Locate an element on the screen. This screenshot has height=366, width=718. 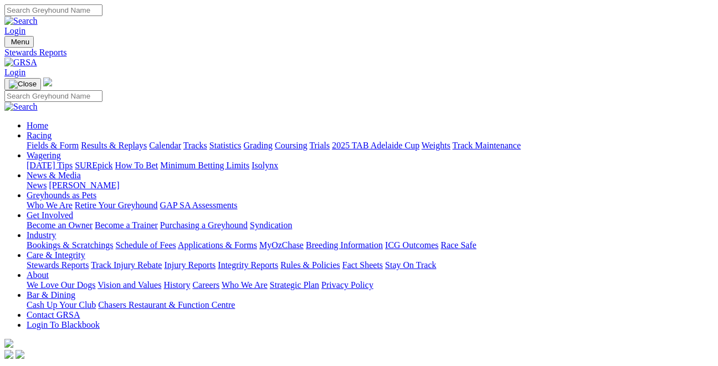
a: We Love Our Dogs is located at coordinates (61, 285).